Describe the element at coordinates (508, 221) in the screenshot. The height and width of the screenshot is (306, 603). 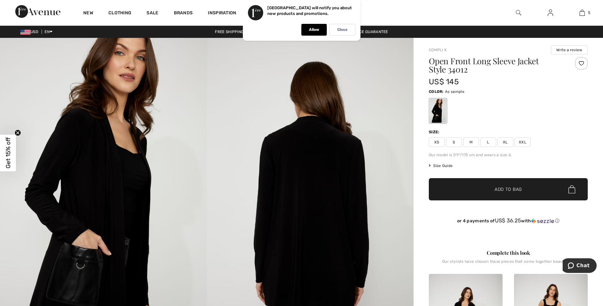
I see `div: or 4 payments ofUS$ 36.25withSezzle Click to learn more about Sezzle` at that location.